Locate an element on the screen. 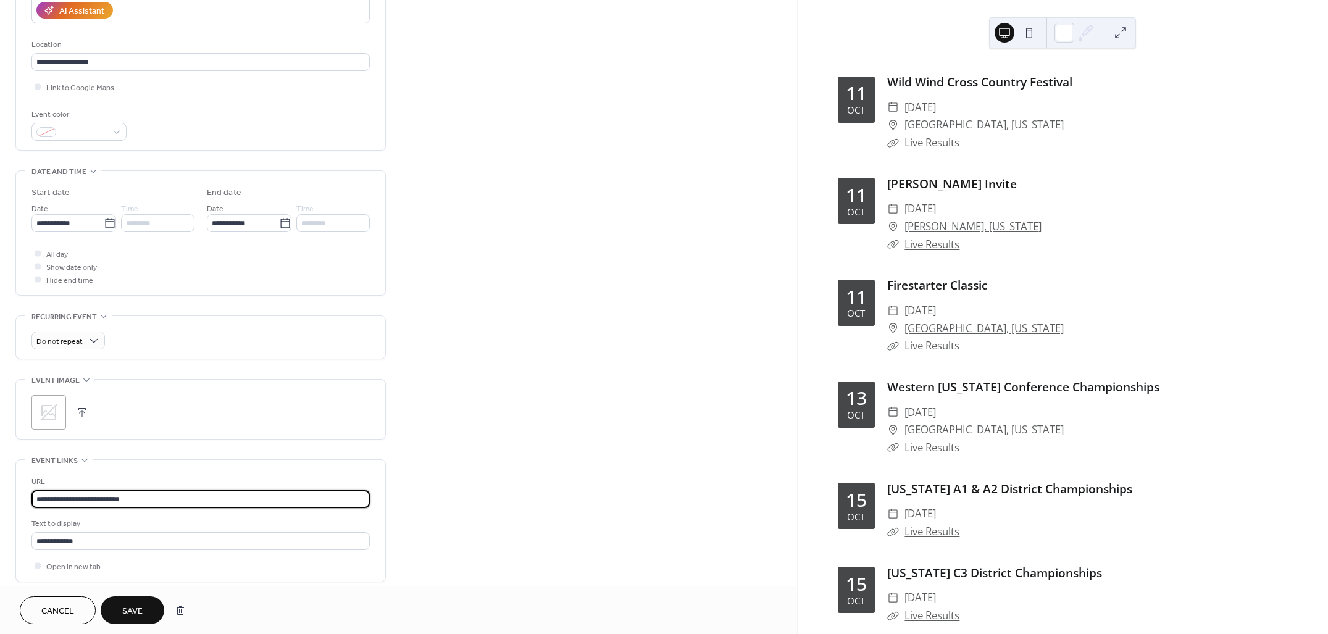  a: Firestarter Classic is located at coordinates (937, 285).